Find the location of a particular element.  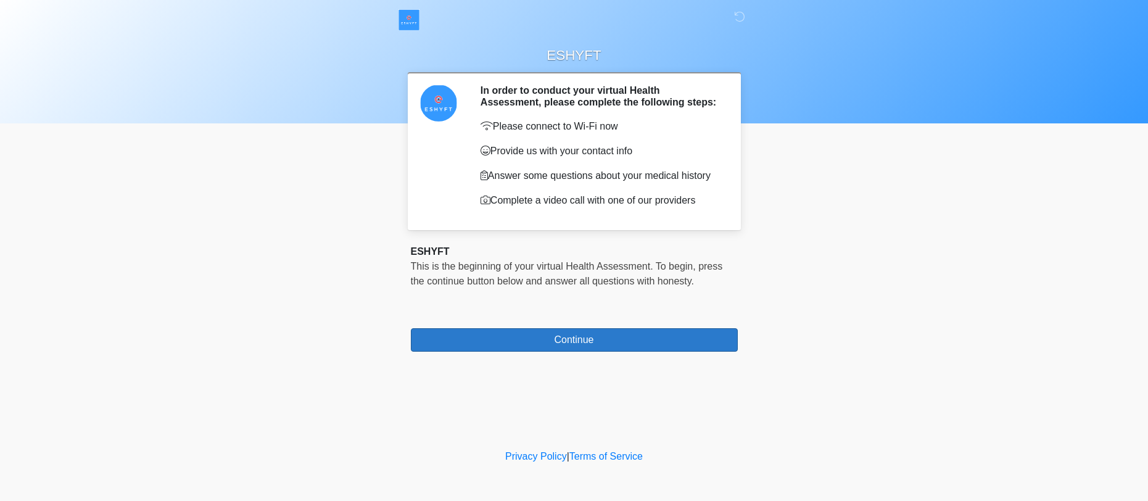

h1: ESHYFT is located at coordinates (574, 56).